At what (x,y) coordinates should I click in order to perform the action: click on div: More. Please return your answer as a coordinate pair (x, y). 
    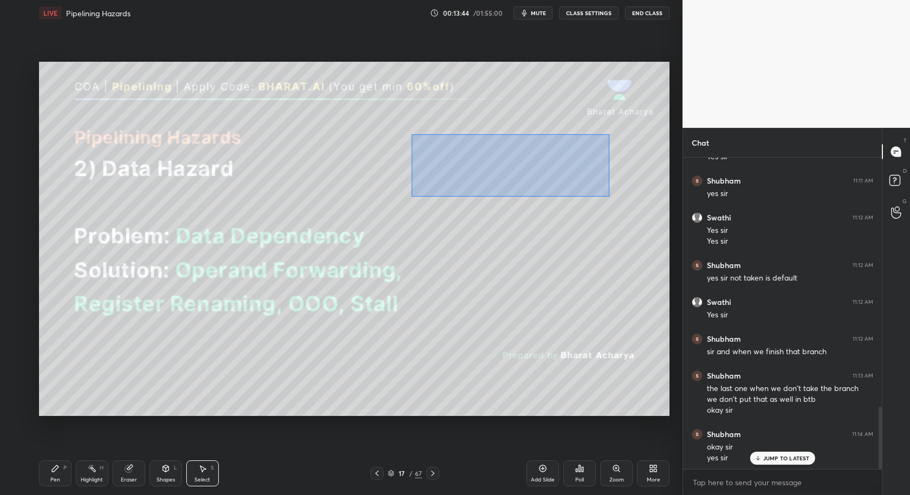
    Looking at the image, I should click on (653, 480).